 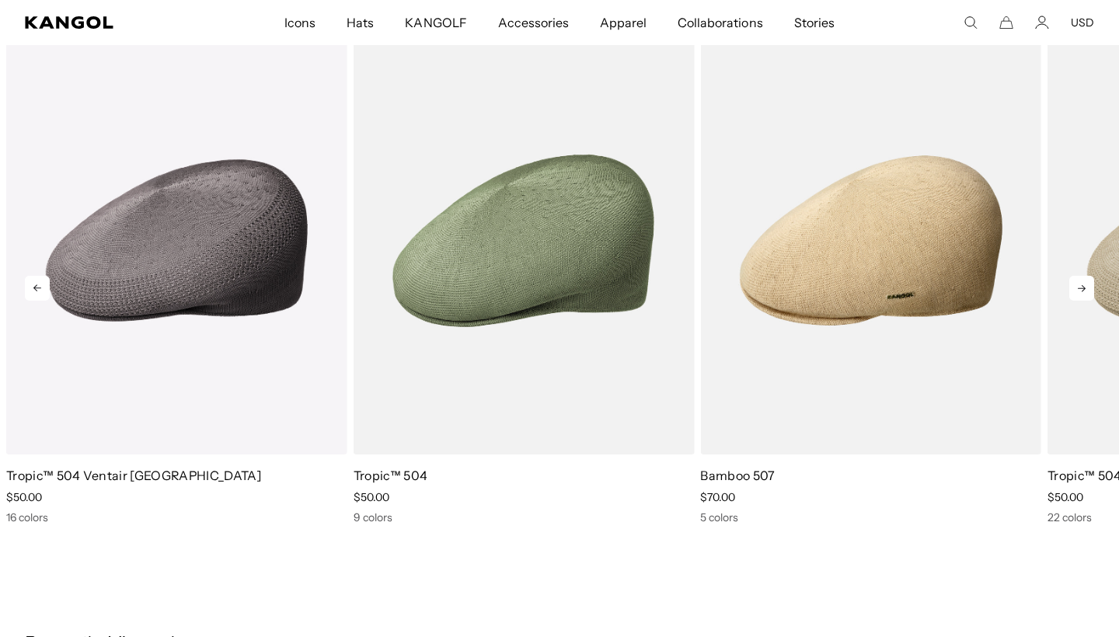 I want to click on button: Cart, so click(x=1007, y=23).